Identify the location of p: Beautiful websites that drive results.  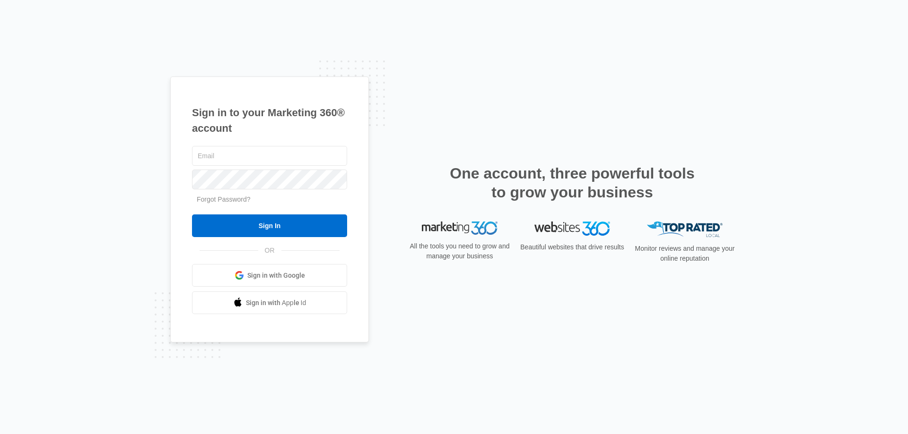
(572, 247).